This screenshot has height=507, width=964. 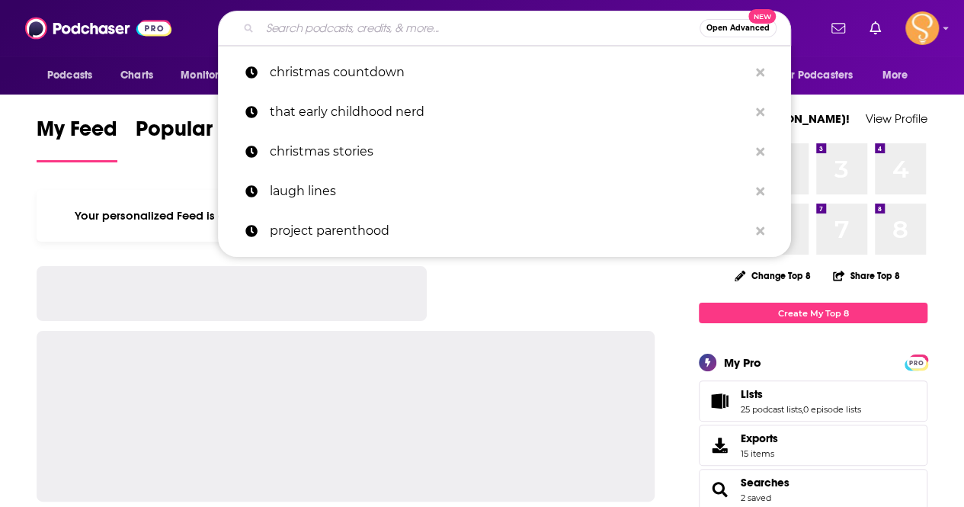 What do you see at coordinates (504, 152) in the screenshot?
I see `a: christmas stories` at bounding box center [504, 152].